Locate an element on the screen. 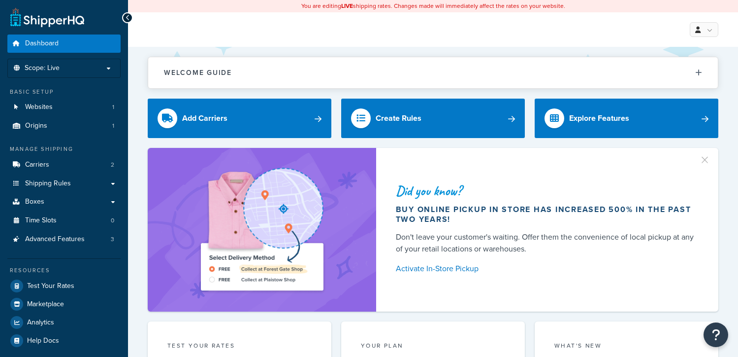 The width and height of the screenshot is (738, 357). b: LIVE is located at coordinates (347, 6).